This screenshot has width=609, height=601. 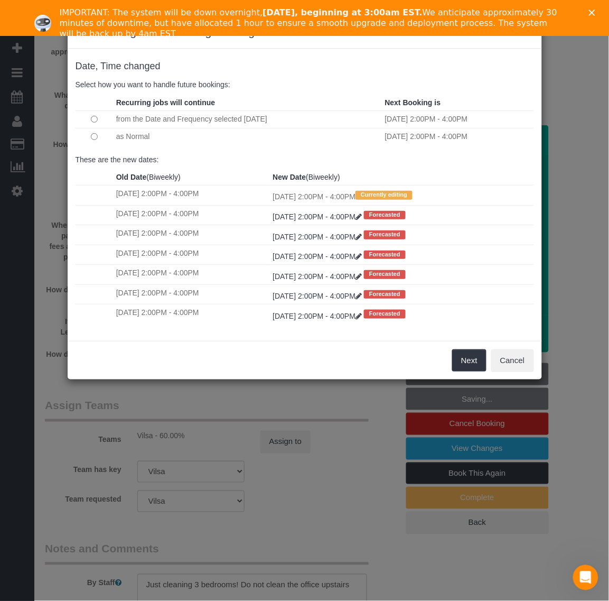 What do you see at coordinates (305, 160) in the screenshot?
I see `p: These are the new dates:` at bounding box center [305, 160].